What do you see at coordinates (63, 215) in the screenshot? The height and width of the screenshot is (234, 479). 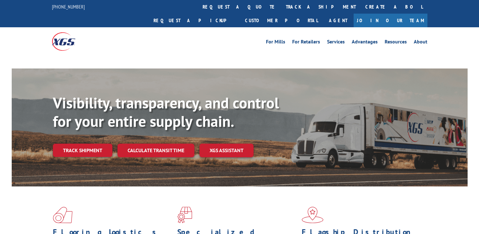 I see `img: xgs-icon-total-supply-chain-intelligence-red` at bounding box center [63, 215].